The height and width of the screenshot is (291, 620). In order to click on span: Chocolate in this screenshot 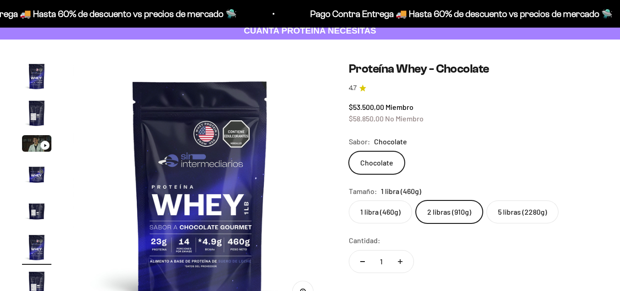, I will do `click(391, 141)`.